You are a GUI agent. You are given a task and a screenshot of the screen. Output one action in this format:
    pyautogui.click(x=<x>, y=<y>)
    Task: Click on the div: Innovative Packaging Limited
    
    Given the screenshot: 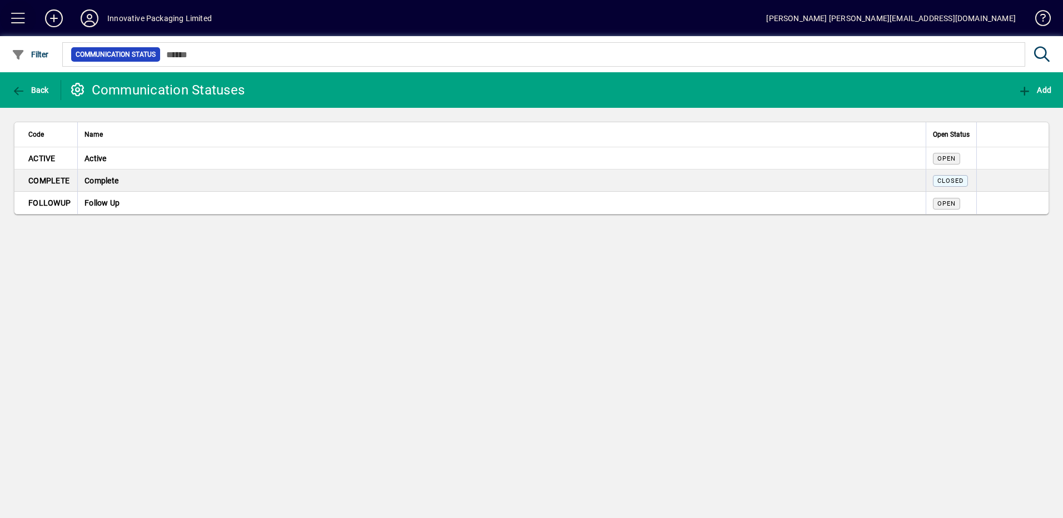 What is the action you would take?
    pyautogui.click(x=160, y=18)
    